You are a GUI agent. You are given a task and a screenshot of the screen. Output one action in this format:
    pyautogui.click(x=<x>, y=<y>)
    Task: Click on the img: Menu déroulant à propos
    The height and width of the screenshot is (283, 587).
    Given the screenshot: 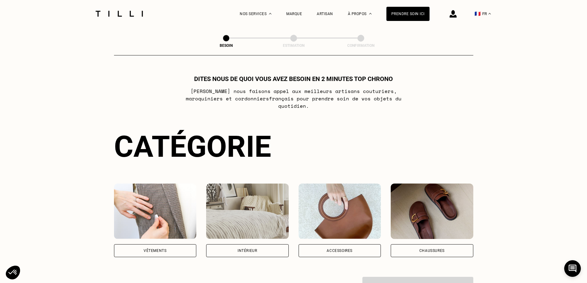 What is the action you would take?
    pyautogui.click(x=371, y=14)
    